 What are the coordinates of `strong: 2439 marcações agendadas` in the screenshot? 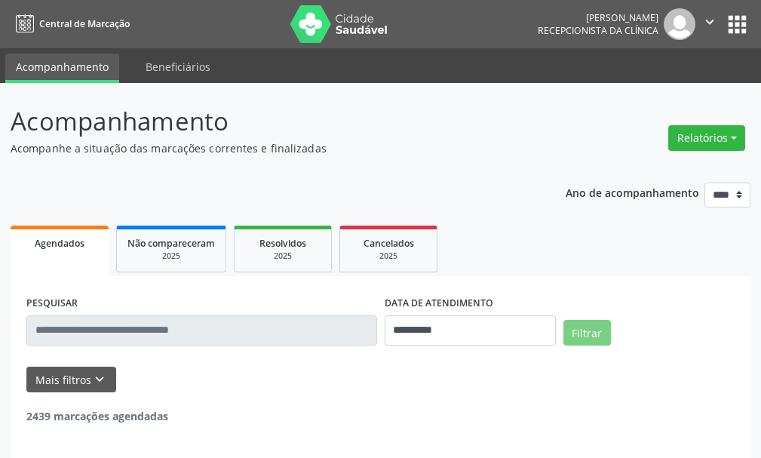 It's located at (97, 415).